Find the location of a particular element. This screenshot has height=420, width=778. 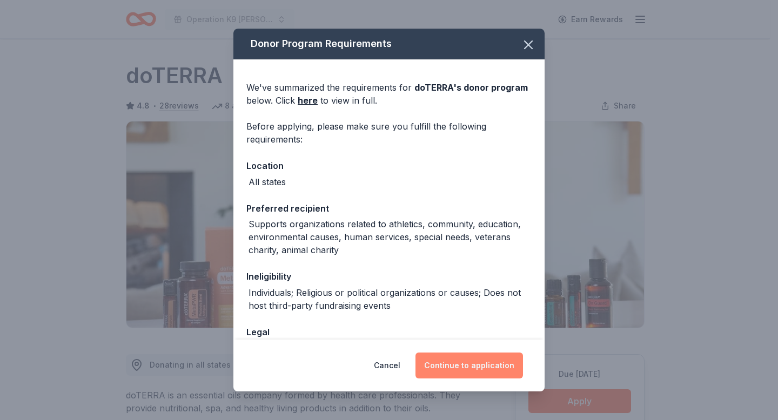

div: Preferred recipient is located at coordinates (389, 208).